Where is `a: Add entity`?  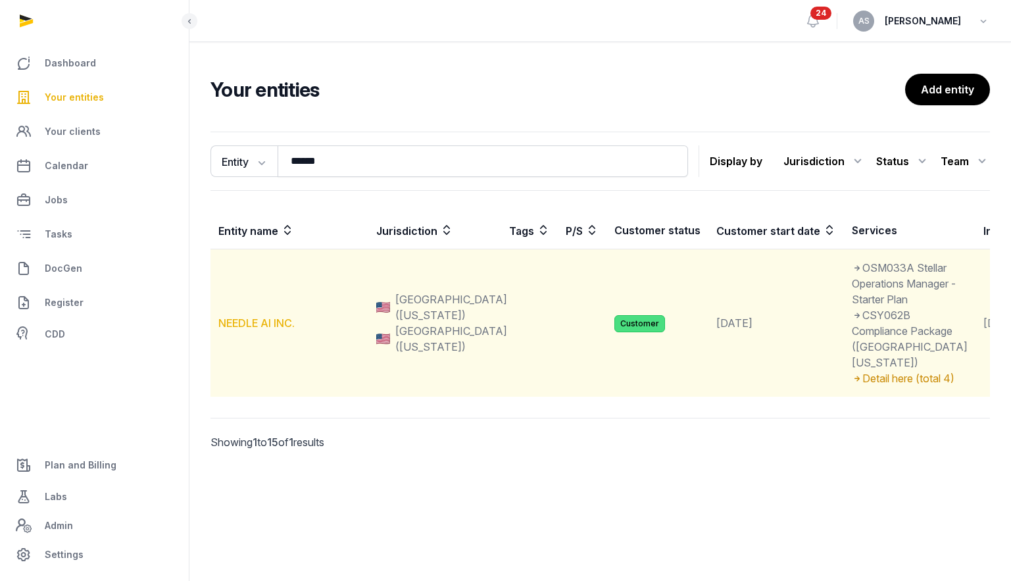
a: Add entity is located at coordinates (947, 89).